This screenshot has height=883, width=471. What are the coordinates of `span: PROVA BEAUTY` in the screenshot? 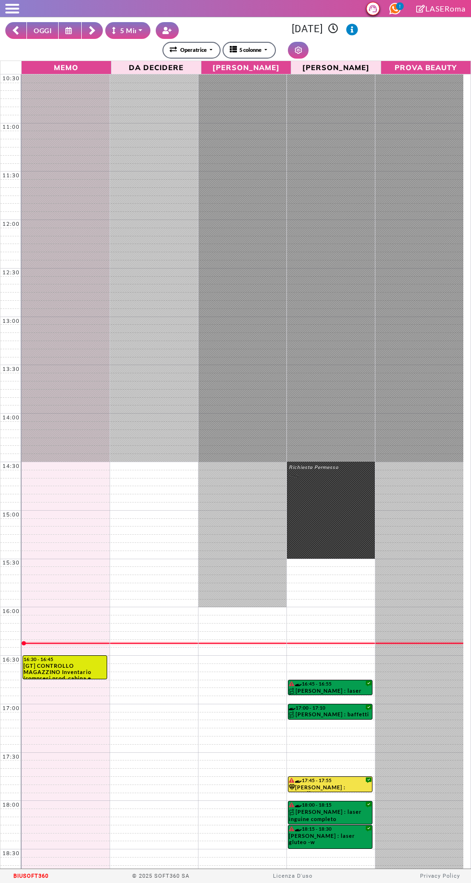 It's located at (426, 67).